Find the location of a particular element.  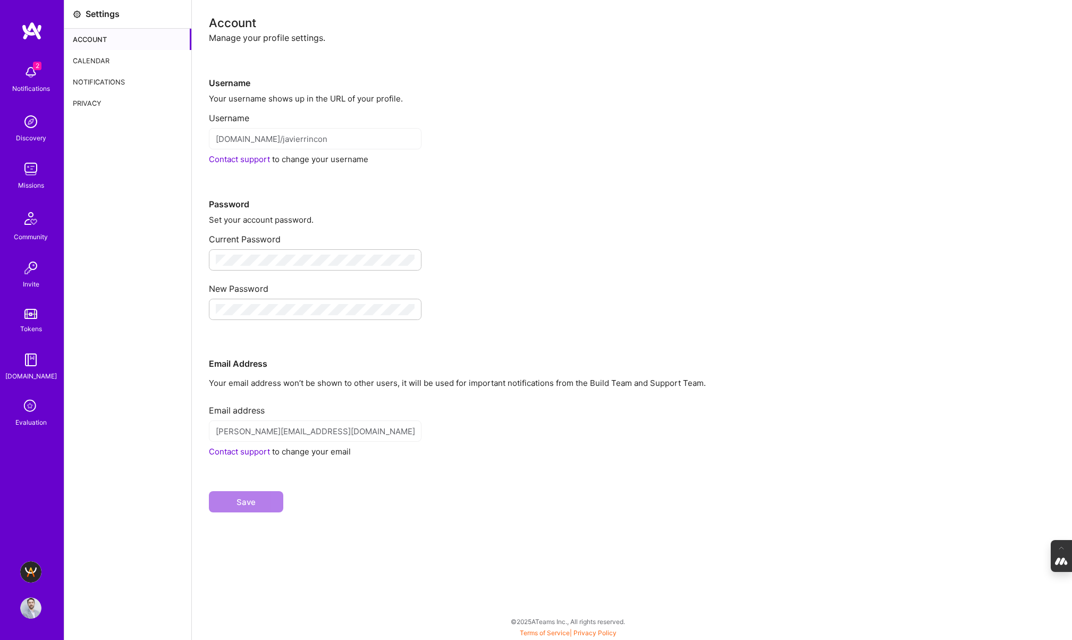

div: to change your email is located at coordinates (632, 451).